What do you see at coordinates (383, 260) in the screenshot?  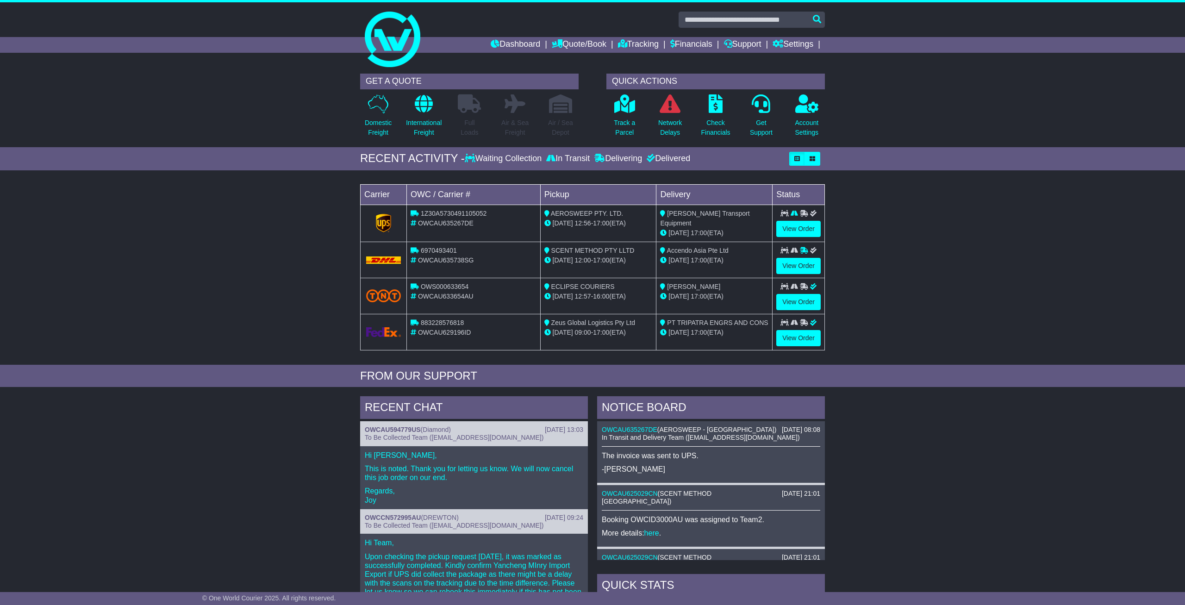 I see `img: DHL.png` at bounding box center [383, 260].